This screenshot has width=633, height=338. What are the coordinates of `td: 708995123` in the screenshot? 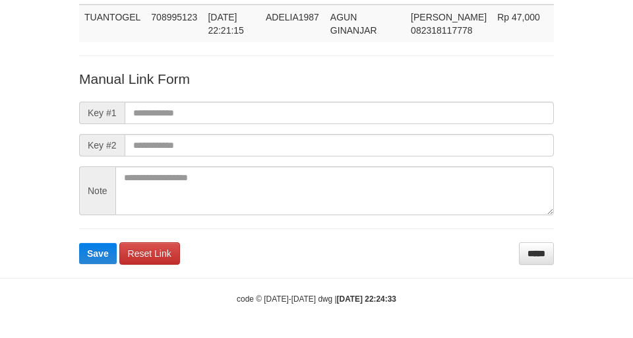 It's located at (174, 23).